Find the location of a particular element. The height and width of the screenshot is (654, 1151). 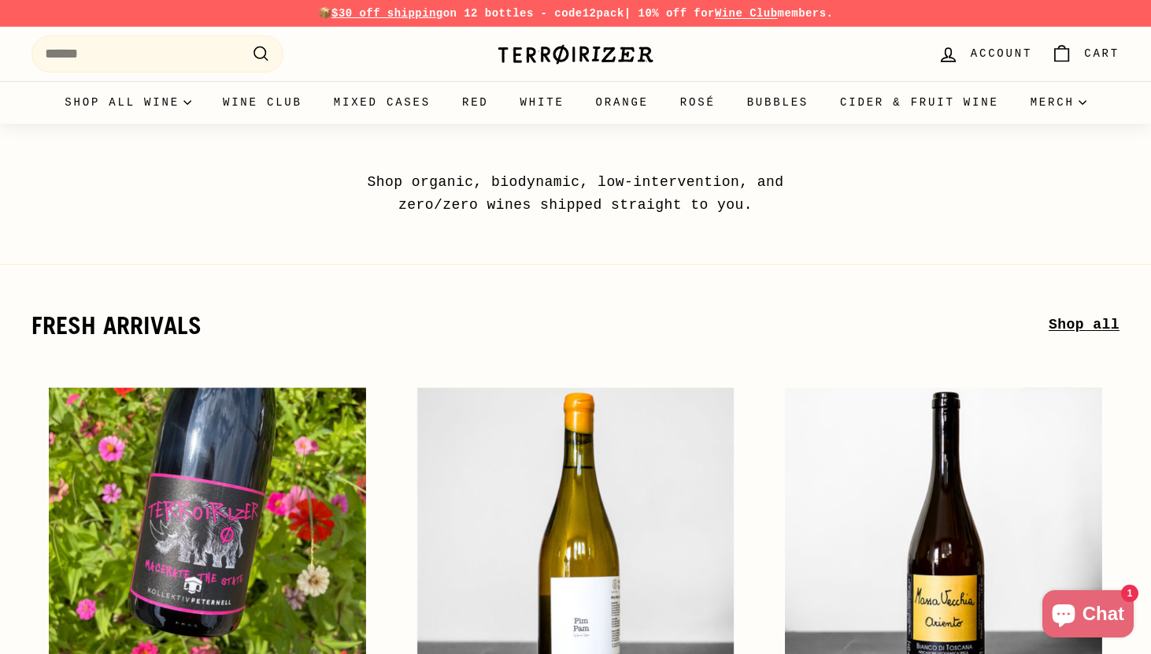

a: White is located at coordinates (543, 102).